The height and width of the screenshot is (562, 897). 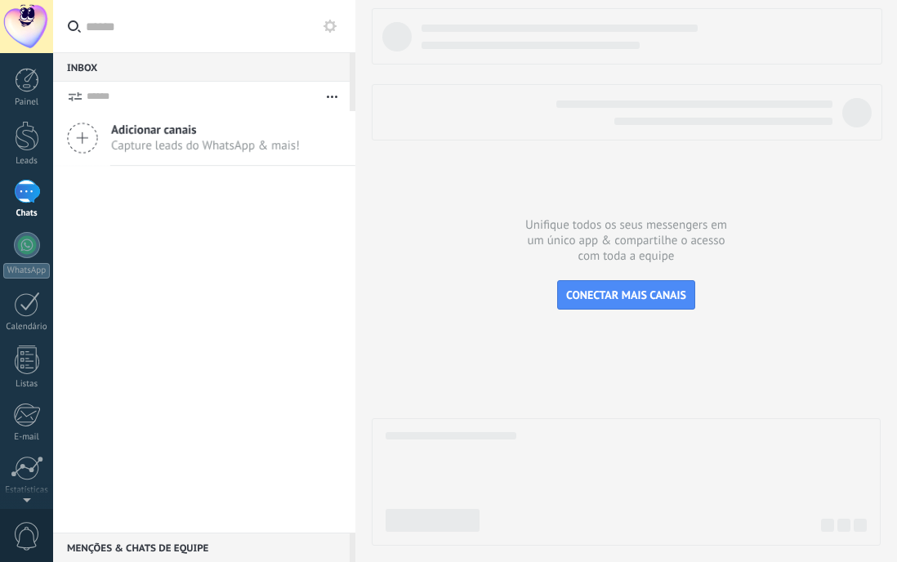 I want to click on button: CONECTAR MAIS CANAIS, so click(x=626, y=295).